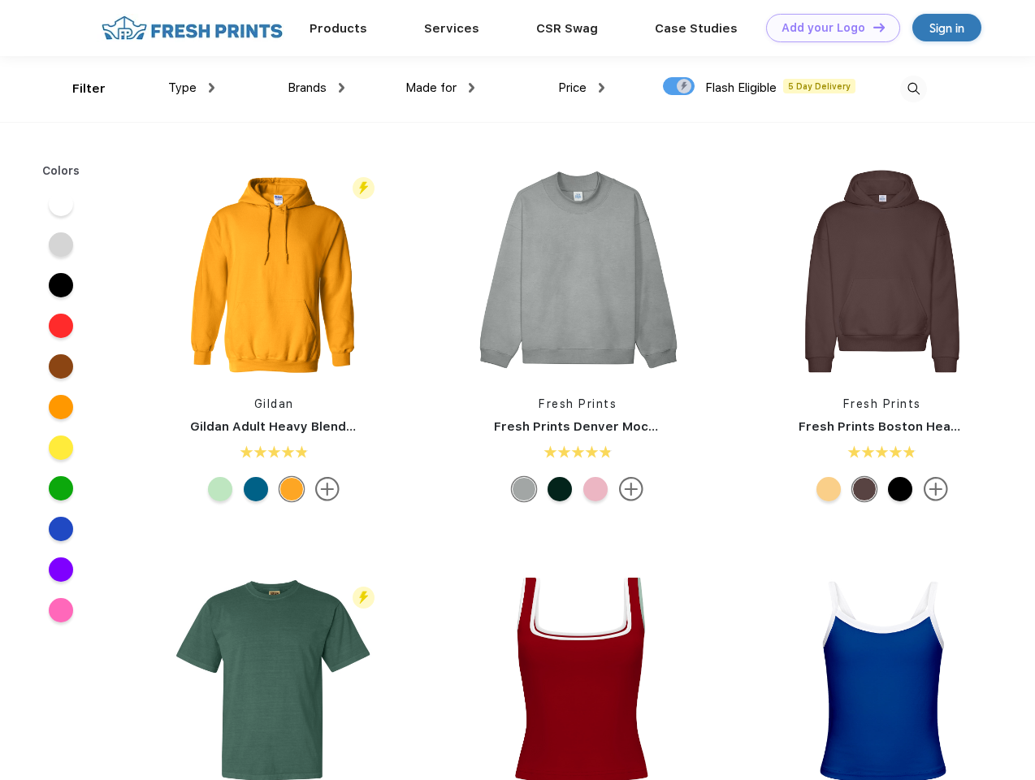 Image resolution: width=1035 pixels, height=780 pixels. Describe the element at coordinates (431, 88) in the screenshot. I see `span: Made for` at that location.